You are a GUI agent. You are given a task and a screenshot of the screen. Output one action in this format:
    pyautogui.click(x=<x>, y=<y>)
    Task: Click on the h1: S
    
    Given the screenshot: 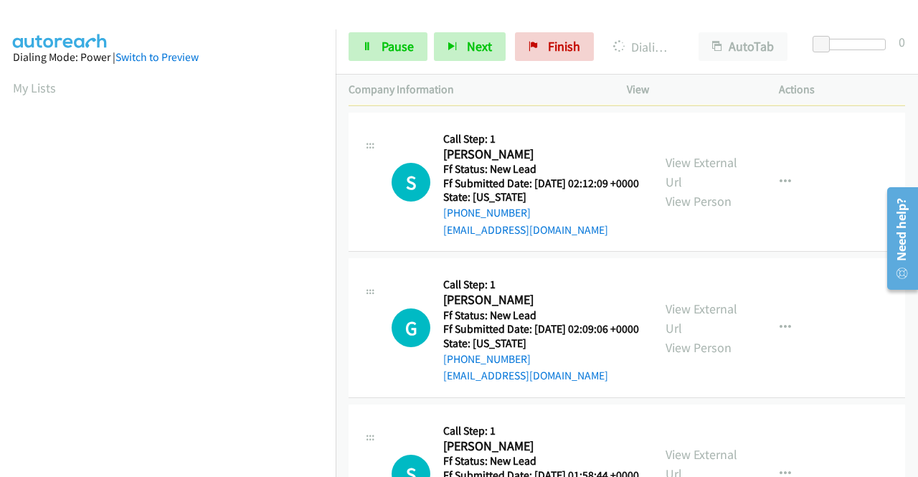 What is the action you would take?
    pyautogui.click(x=411, y=182)
    